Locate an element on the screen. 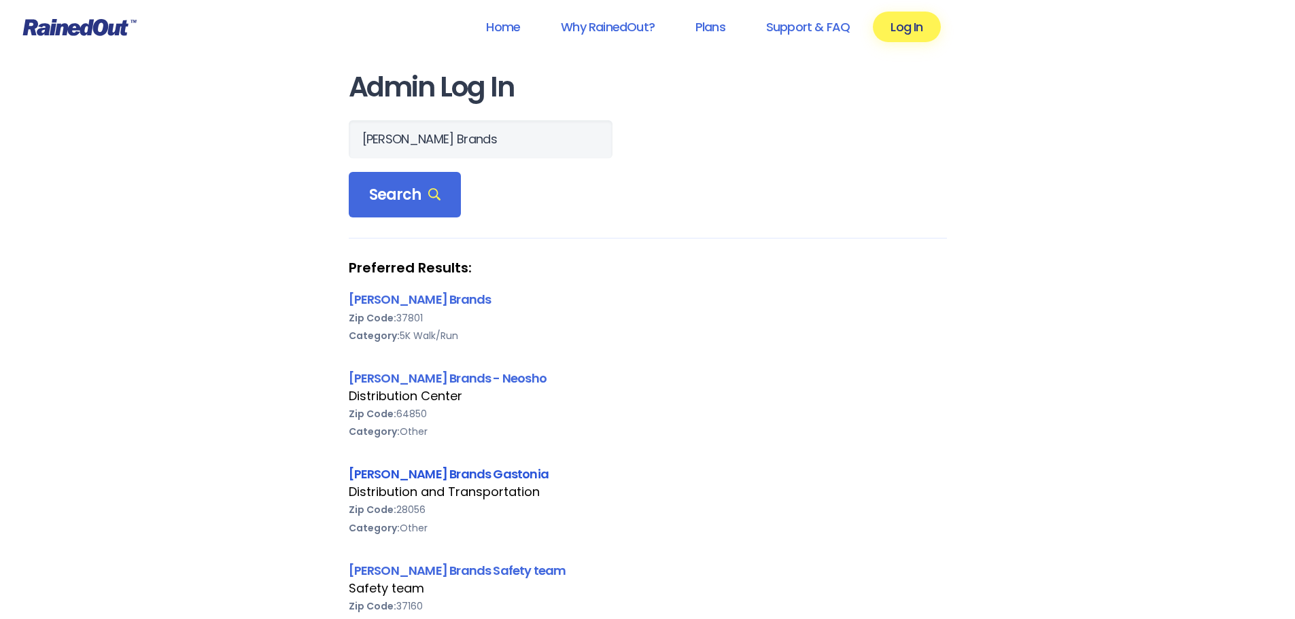 This screenshot has height=619, width=1295. div: Safety team is located at coordinates (648, 589).